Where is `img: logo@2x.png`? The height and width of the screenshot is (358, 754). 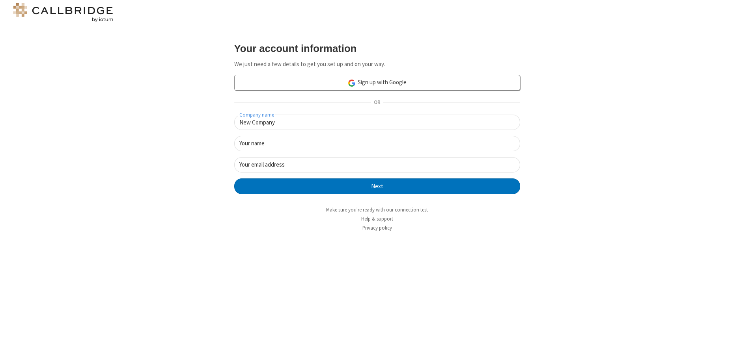 img: logo@2x.png is located at coordinates (63, 13).